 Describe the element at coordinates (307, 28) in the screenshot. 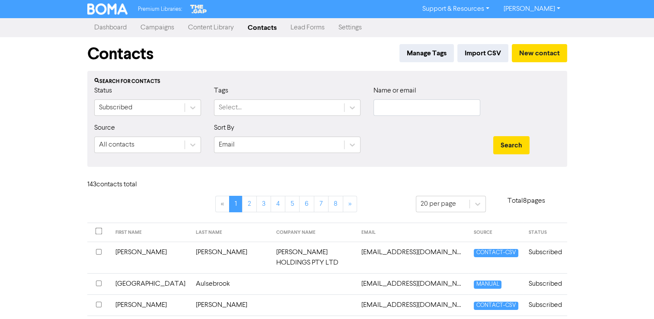

I see `a: Lead Forms` at that location.